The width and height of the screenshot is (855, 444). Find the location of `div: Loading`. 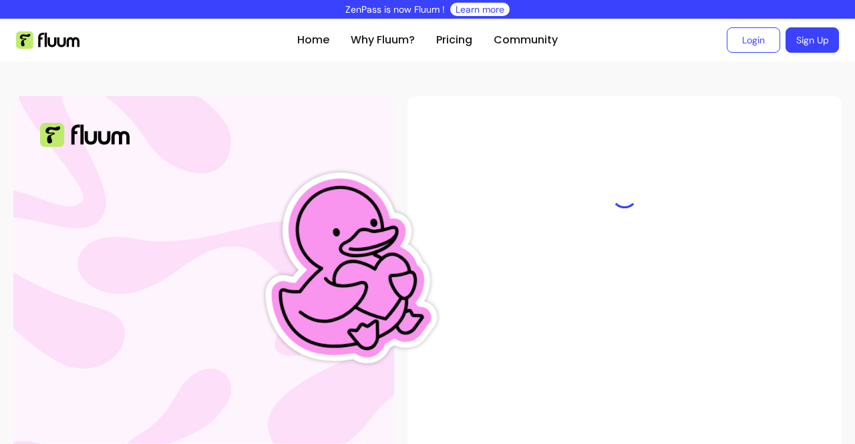

div: Loading is located at coordinates (625, 195).